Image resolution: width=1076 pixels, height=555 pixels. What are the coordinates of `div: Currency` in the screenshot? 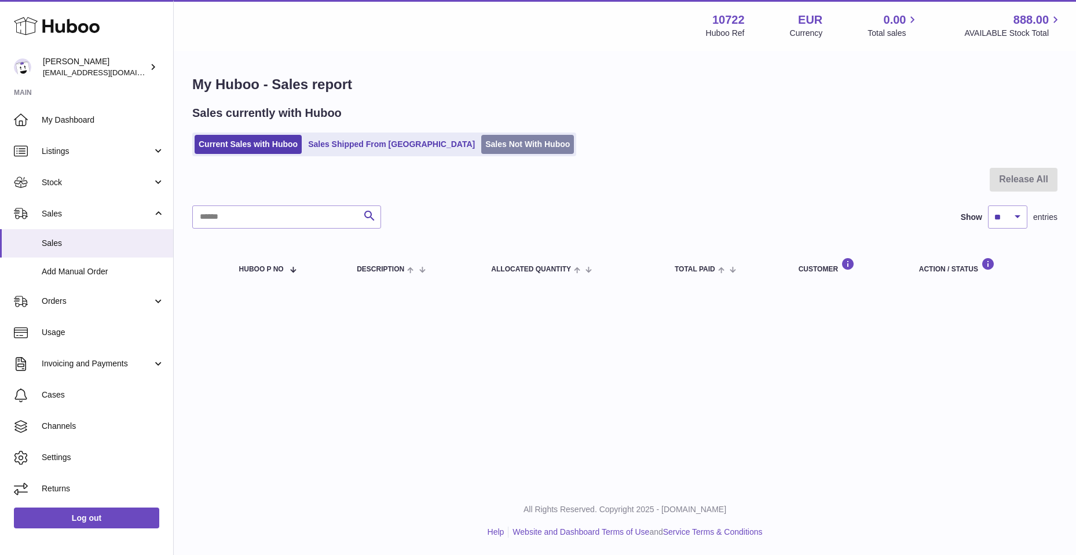 It's located at (806, 33).